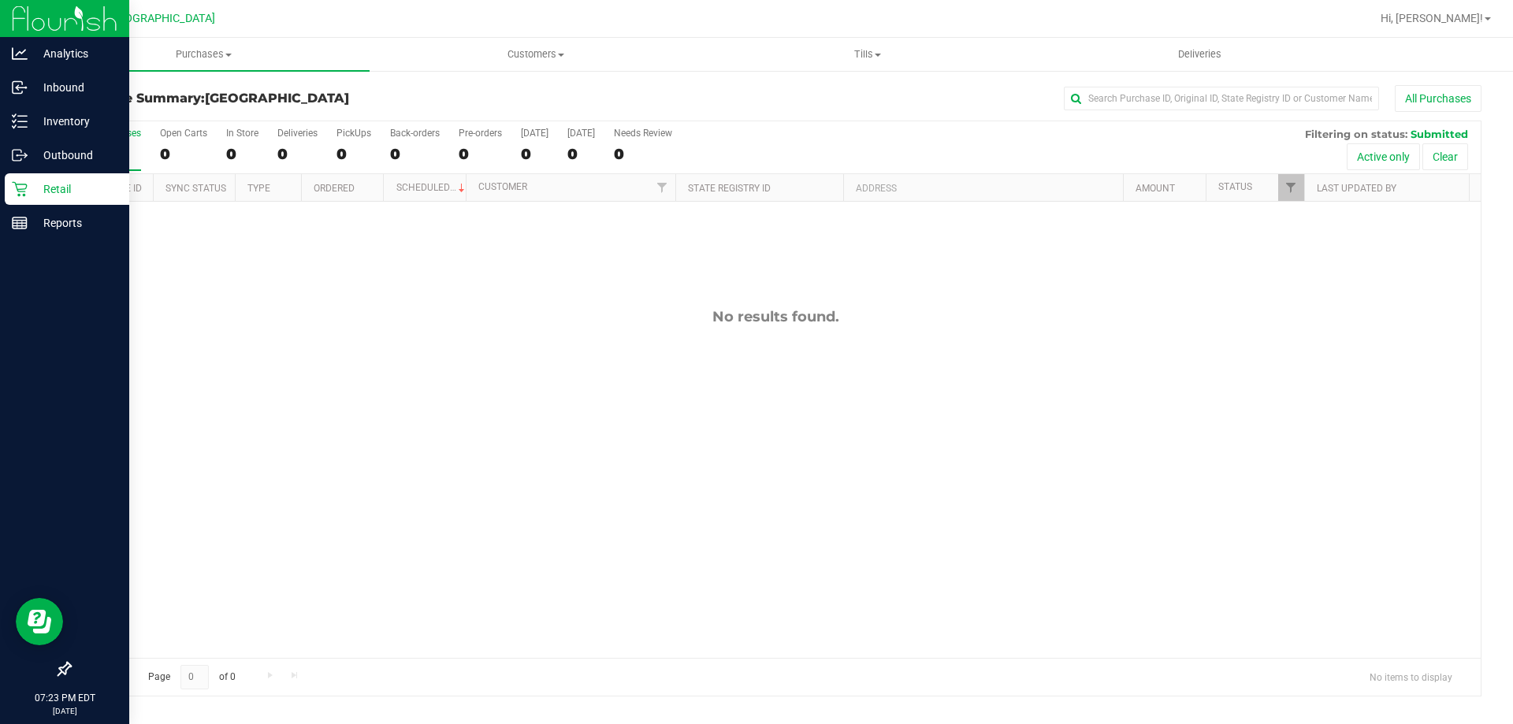 This screenshot has height=724, width=1513. Describe the element at coordinates (1439, 134) in the screenshot. I see `span: Submitted` at that location.